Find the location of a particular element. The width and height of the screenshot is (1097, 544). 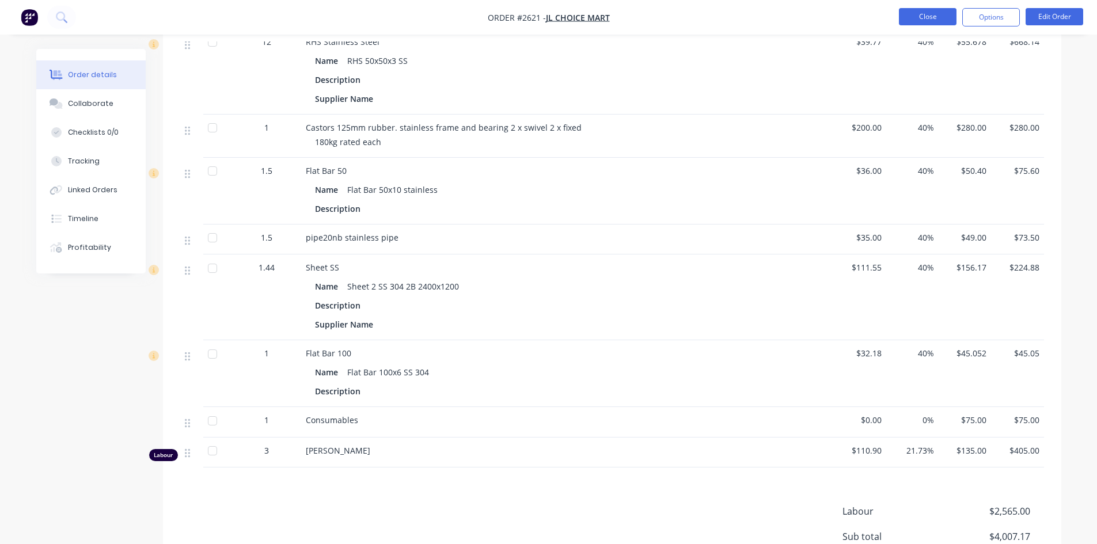

div: Order details is located at coordinates (92, 75).